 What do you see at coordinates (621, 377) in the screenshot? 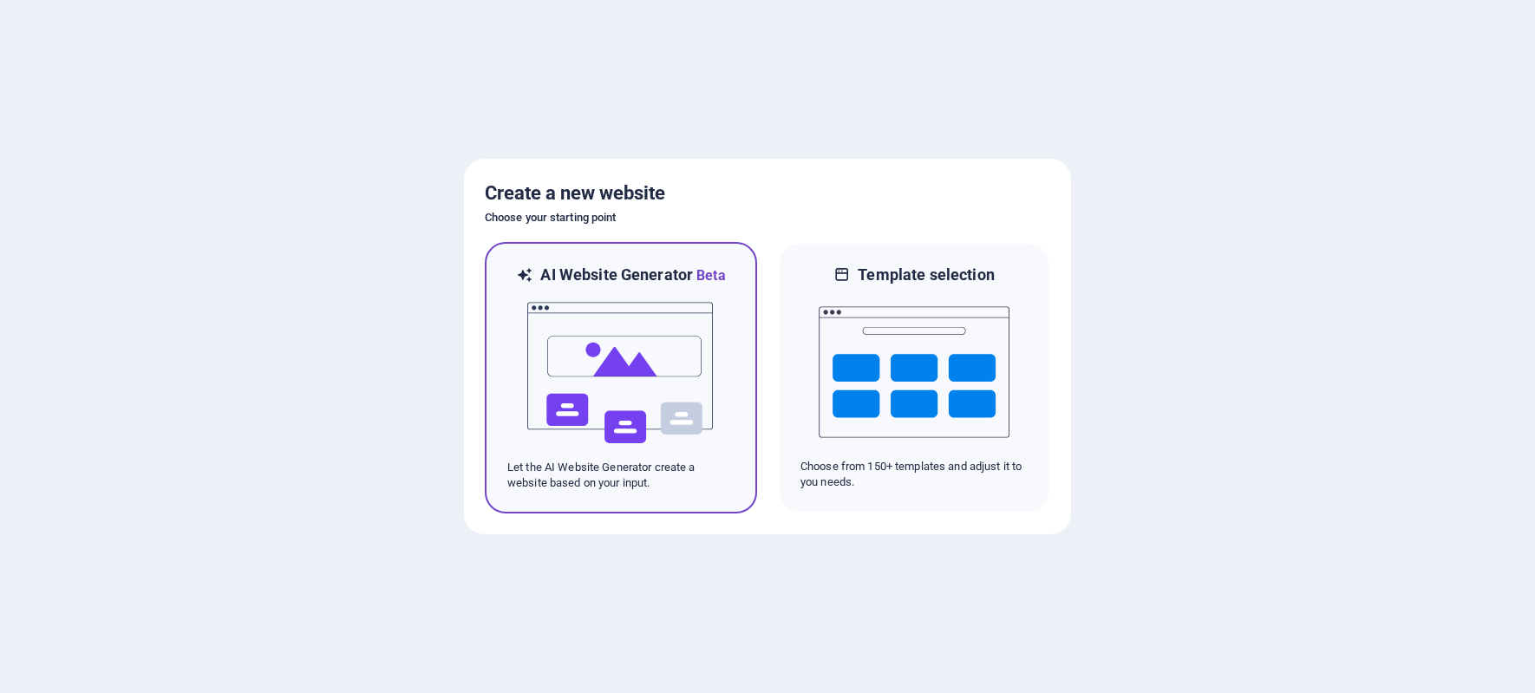
I see `div: AI Website GeneratorBetaaiLet the AI Website Generator create a website based on your input.` at bounding box center [621, 377].